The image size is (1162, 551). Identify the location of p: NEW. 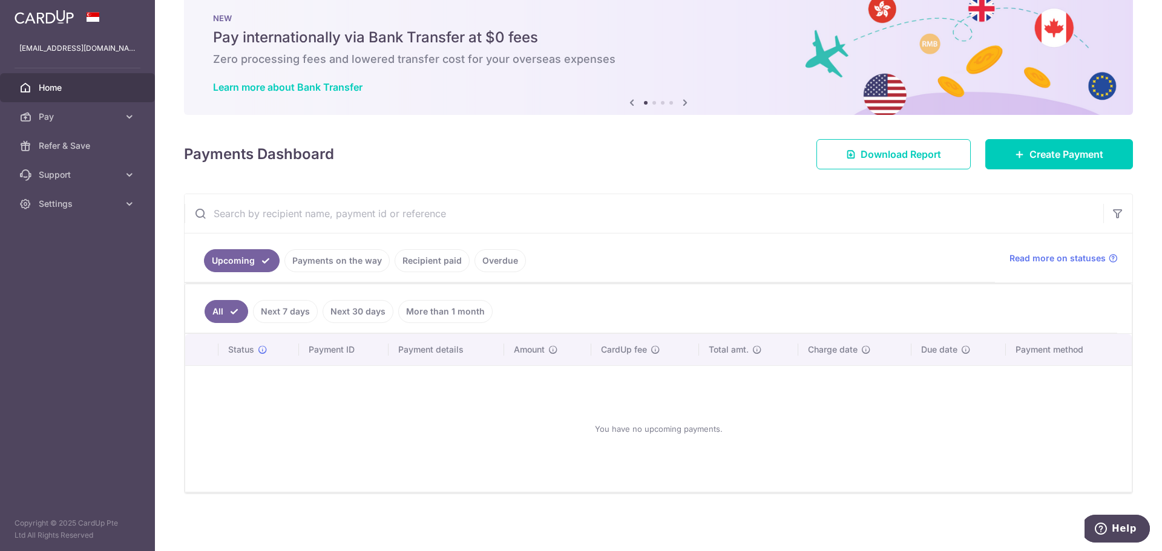
(659, 18).